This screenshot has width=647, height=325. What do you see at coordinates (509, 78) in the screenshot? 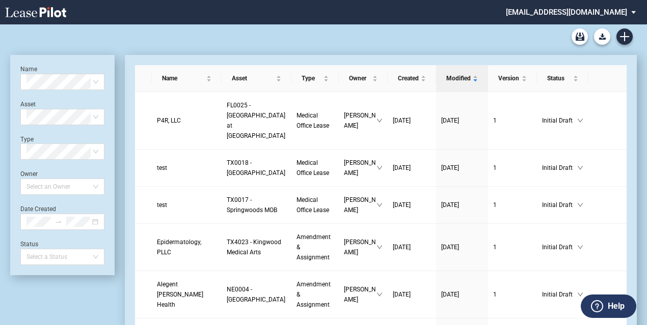
I see `span: Version` at bounding box center [509, 78].